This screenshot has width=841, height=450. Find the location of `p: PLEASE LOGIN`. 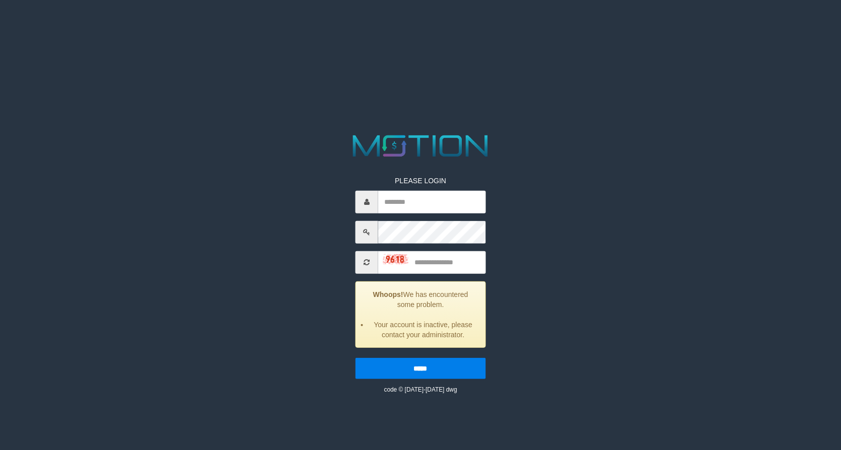

p: PLEASE LOGIN is located at coordinates (420, 180).